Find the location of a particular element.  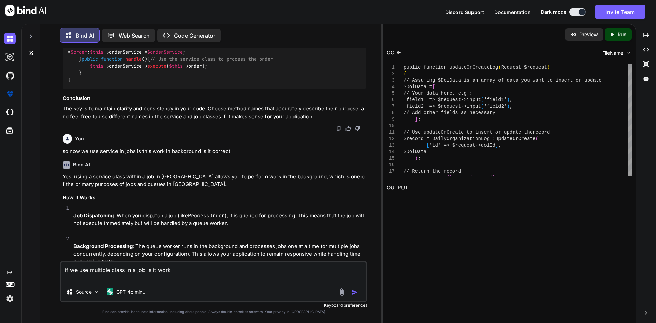

span: execute is located at coordinates (157, 66).